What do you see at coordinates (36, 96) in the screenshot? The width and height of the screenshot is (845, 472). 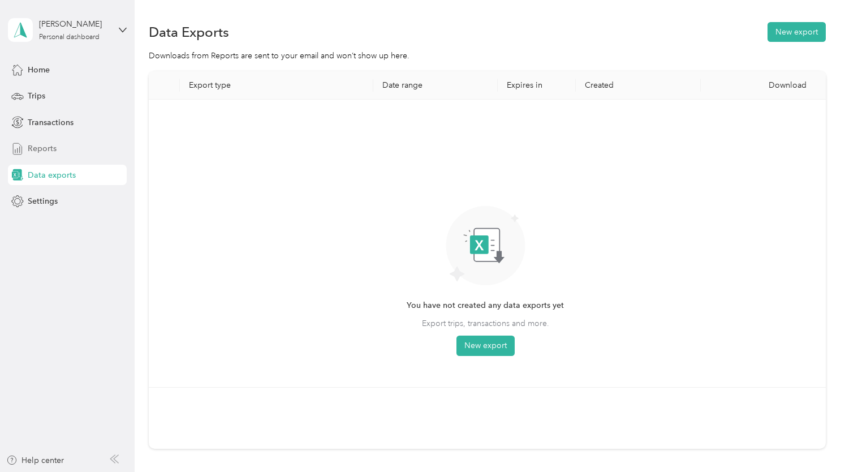 I see `span: Trips` at bounding box center [36, 96].